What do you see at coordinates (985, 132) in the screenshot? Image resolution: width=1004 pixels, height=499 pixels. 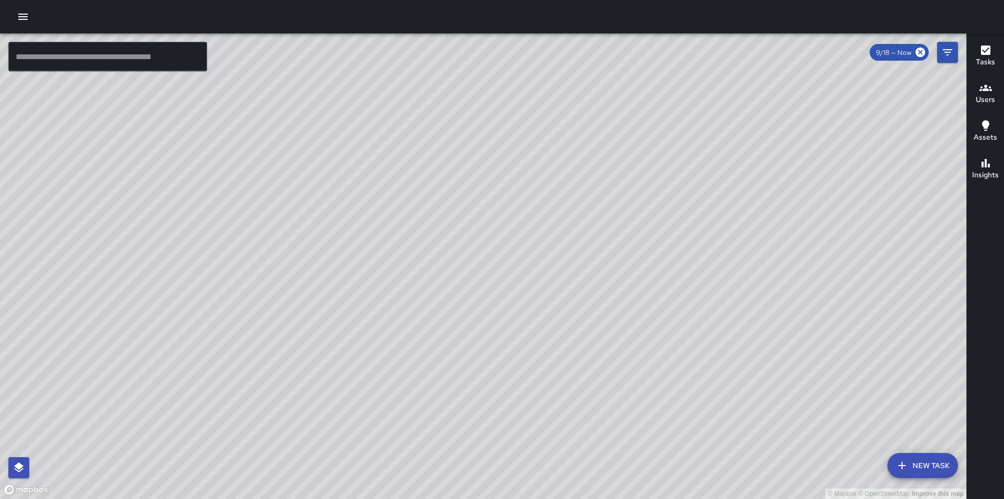 I see `button: Assets` at bounding box center [985, 132].